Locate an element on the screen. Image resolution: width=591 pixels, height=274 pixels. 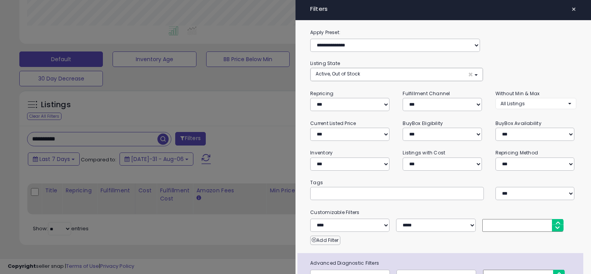
h4: Filters is located at coordinates (444, 9).